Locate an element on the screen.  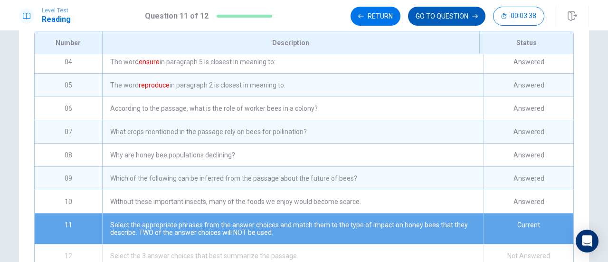
button: Return is located at coordinates (375, 16).